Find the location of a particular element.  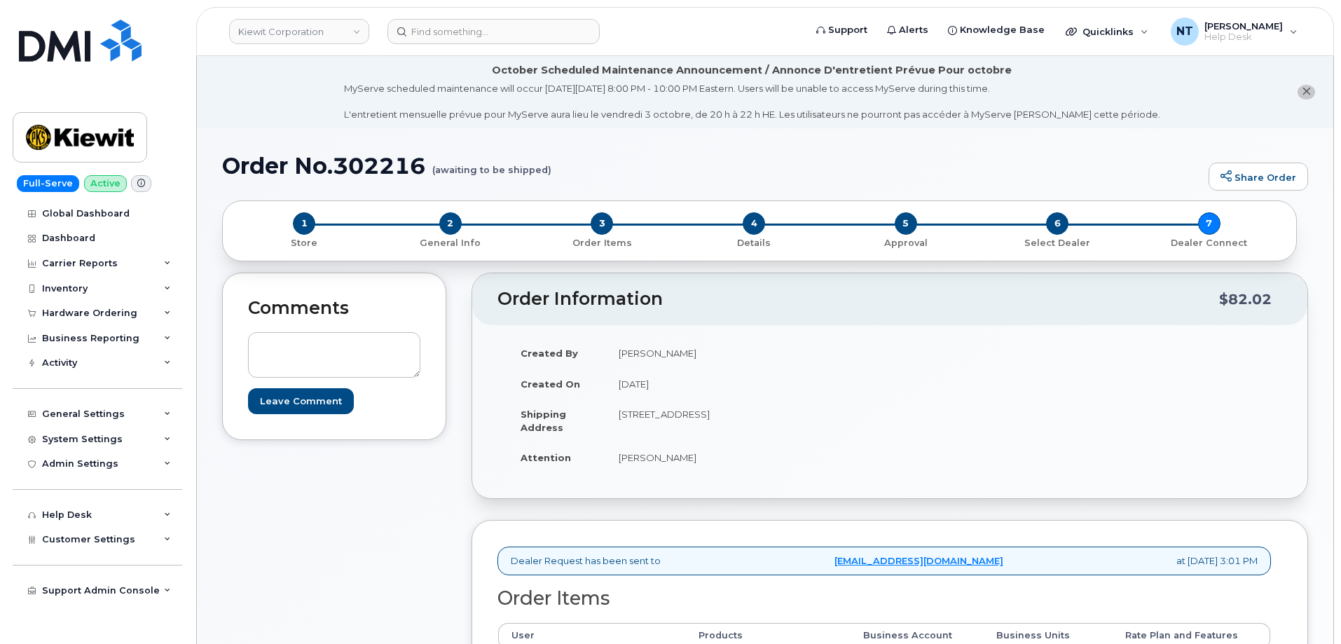

h2: Comments is located at coordinates (334, 308).